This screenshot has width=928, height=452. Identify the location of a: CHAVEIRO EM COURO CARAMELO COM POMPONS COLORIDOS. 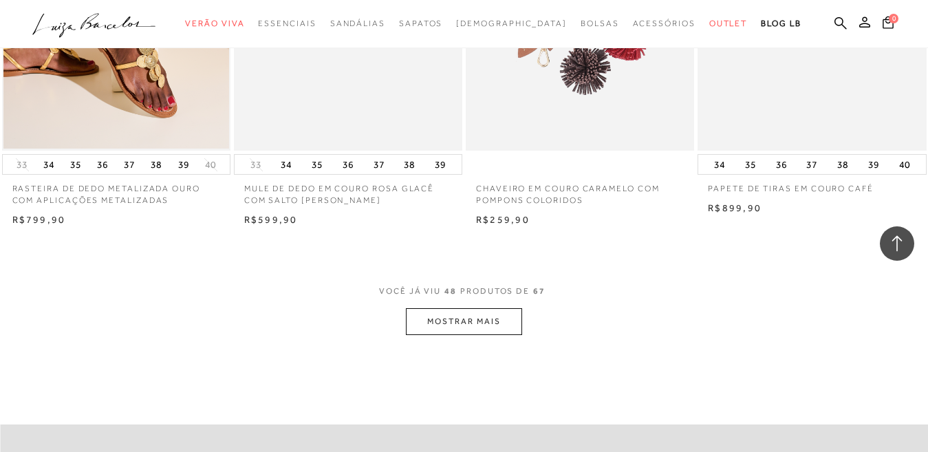
(580, 191).